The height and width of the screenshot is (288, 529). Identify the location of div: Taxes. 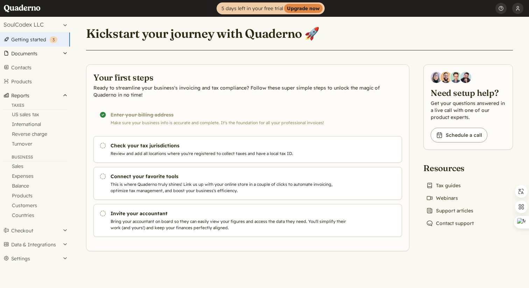
(35, 106).